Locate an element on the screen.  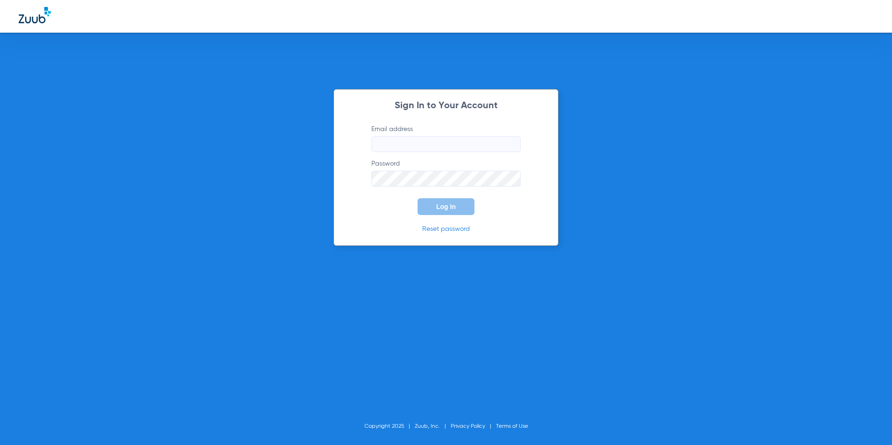
label: Password is located at coordinates (446, 173).